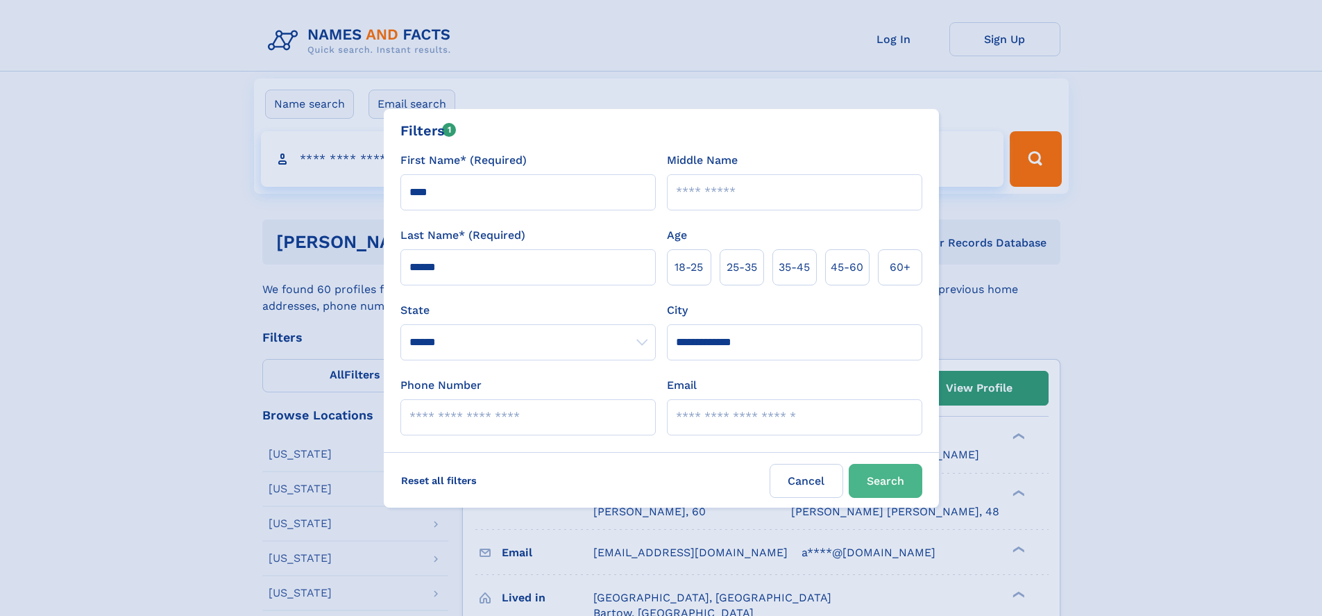 Image resolution: width=1322 pixels, height=616 pixels. Describe the element at coordinates (528, 310) in the screenshot. I see `label: State` at that location.